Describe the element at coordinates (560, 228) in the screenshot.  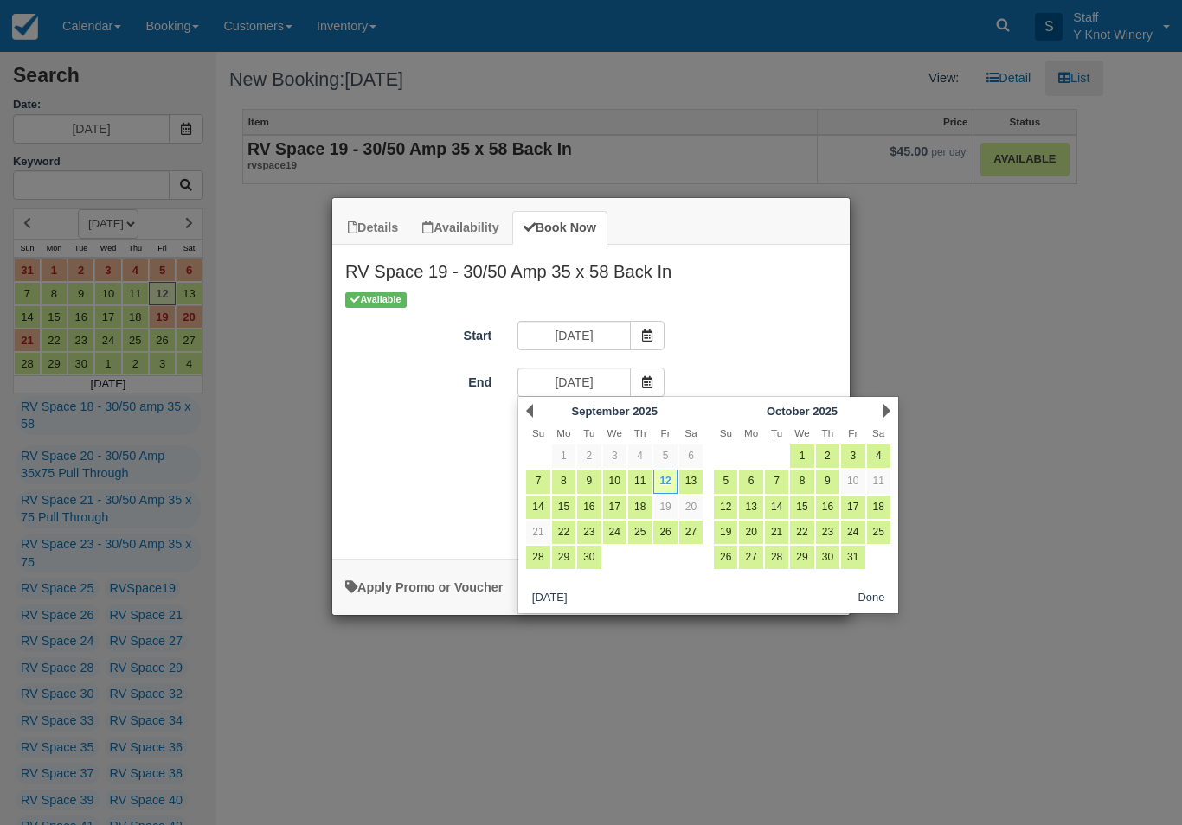
I see `a: Book Now` at that location.